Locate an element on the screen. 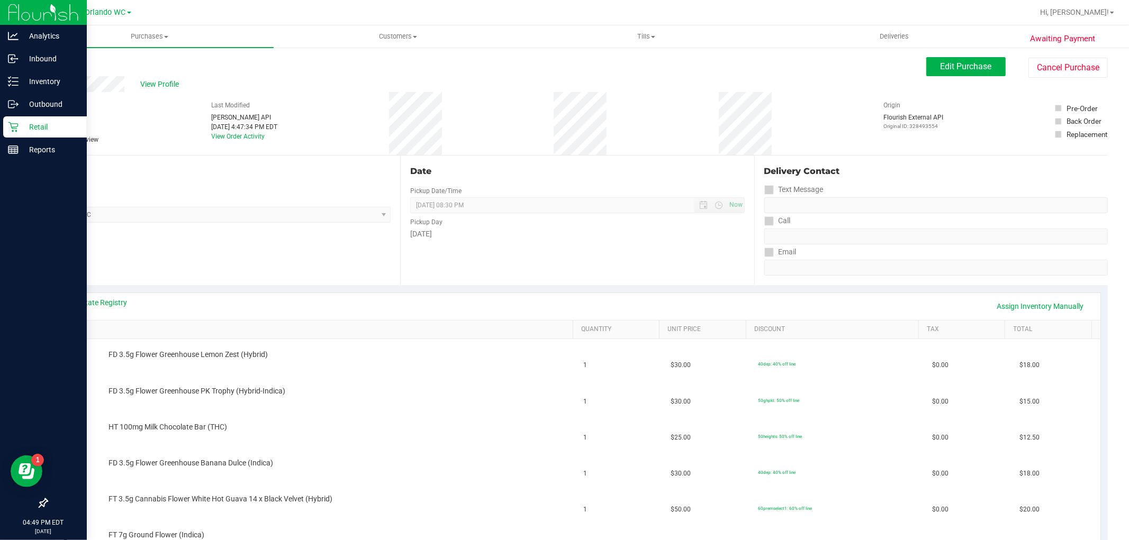  a: Tills is located at coordinates (646, 37).